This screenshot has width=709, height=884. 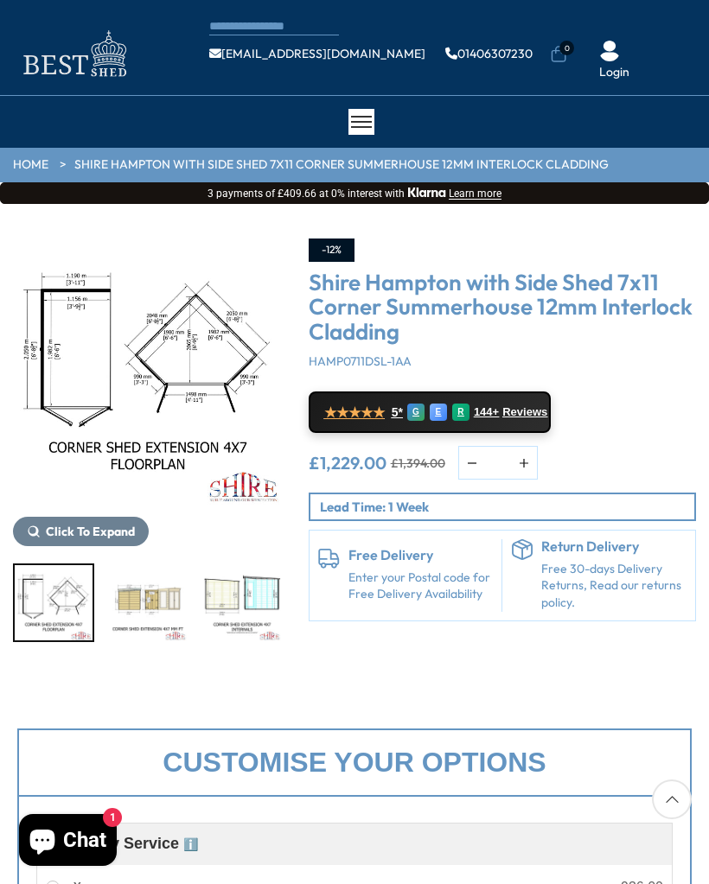 What do you see at coordinates (614, 73) in the screenshot?
I see `a: Login` at bounding box center [614, 73].